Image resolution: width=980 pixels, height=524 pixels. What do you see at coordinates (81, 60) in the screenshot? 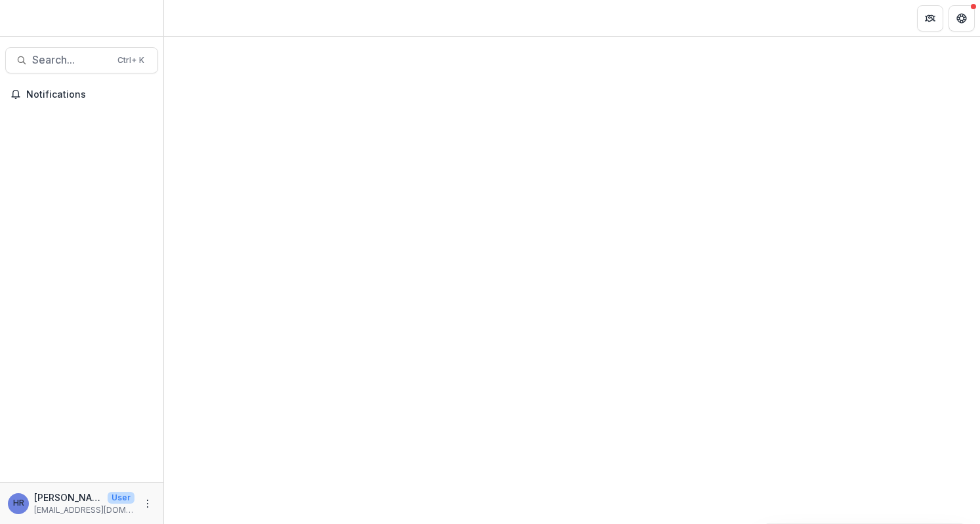
I see `button: Search...` at bounding box center [81, 60].